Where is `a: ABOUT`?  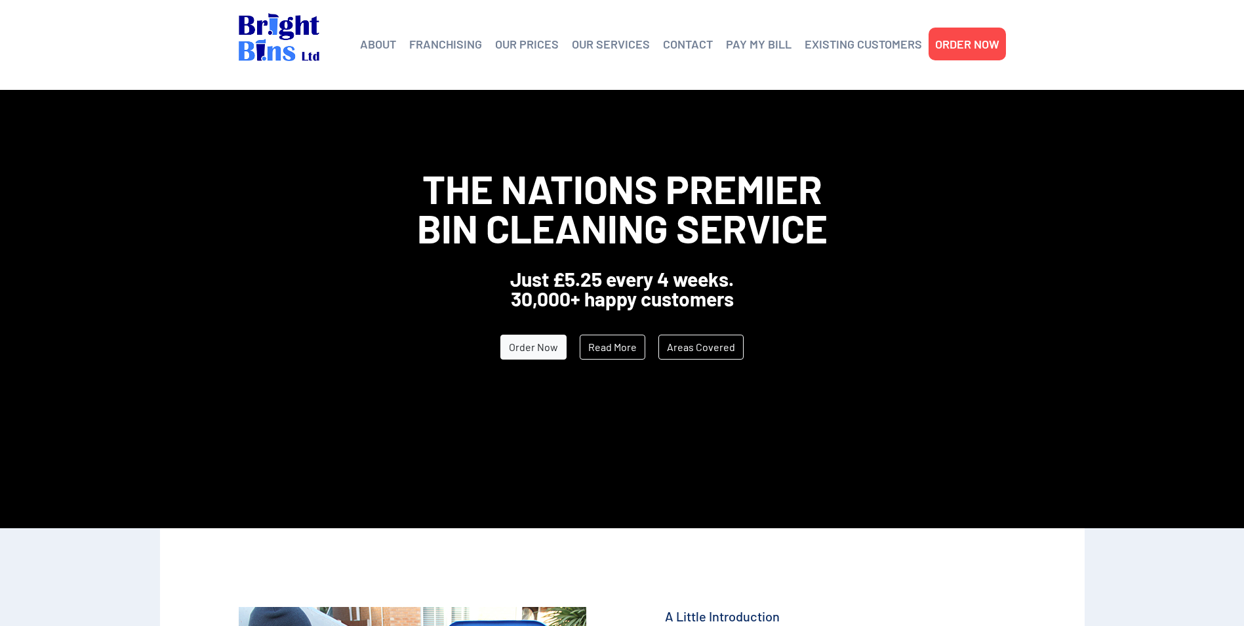
a: ABOUT is located at coordinates (378, 44).